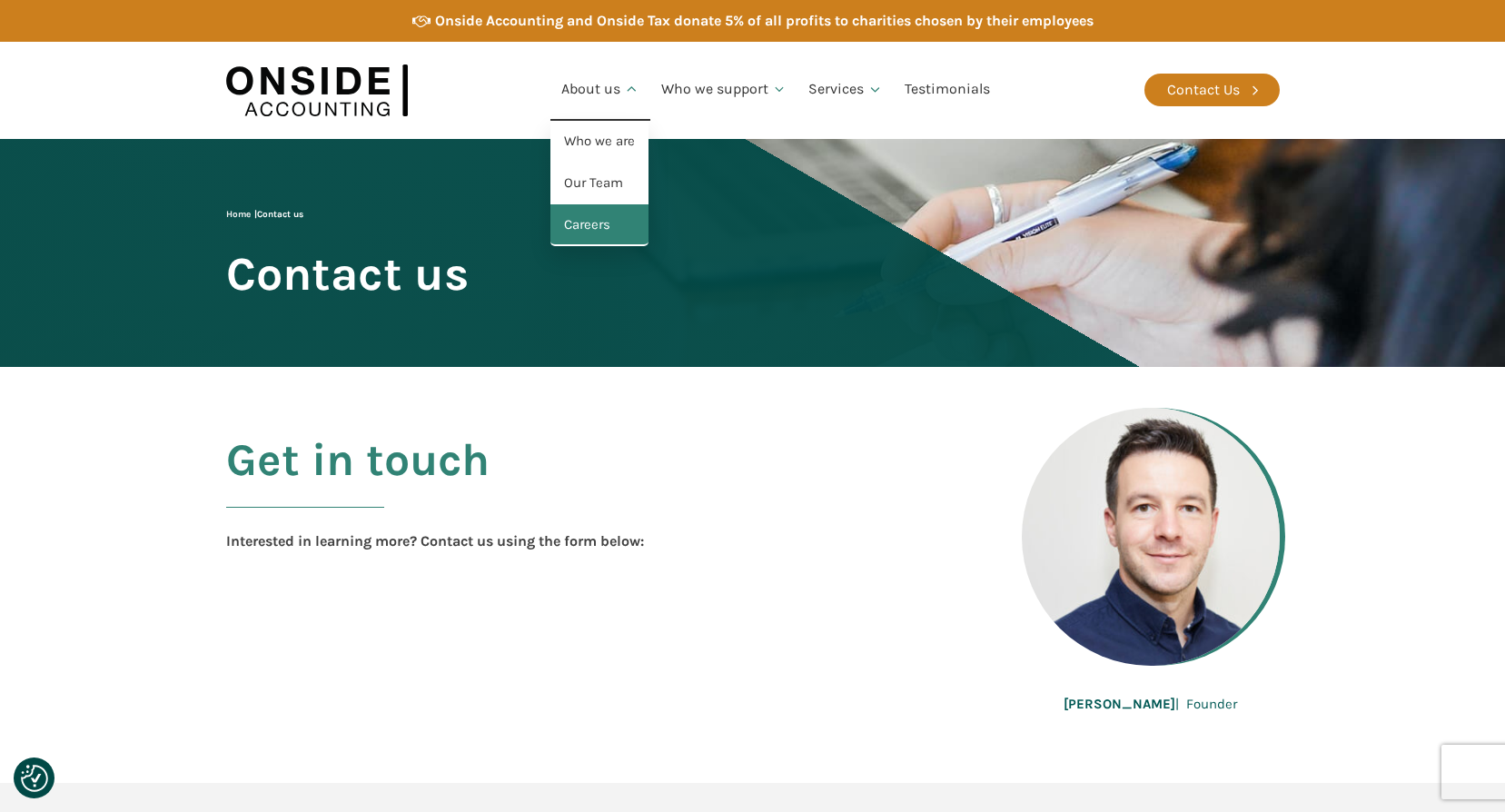  What do you see at coordinates (947, 90) in the screenshot?
I see `a: Testimonials` at bounding box center [947, 90].